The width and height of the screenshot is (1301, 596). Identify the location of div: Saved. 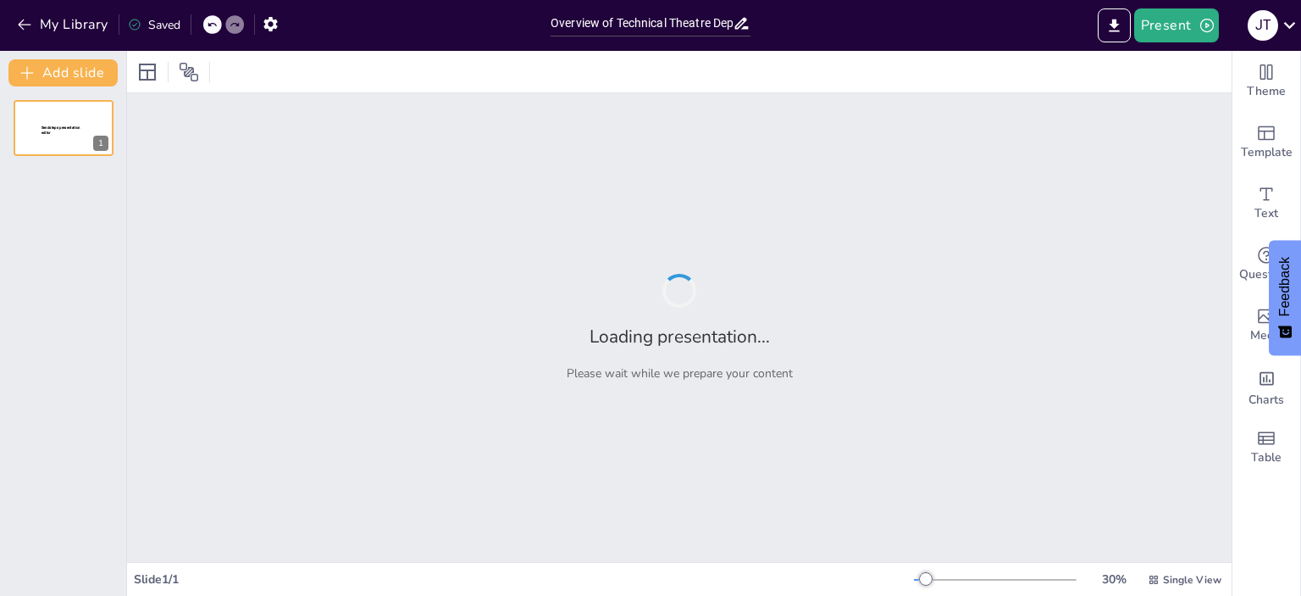
(154, 25).